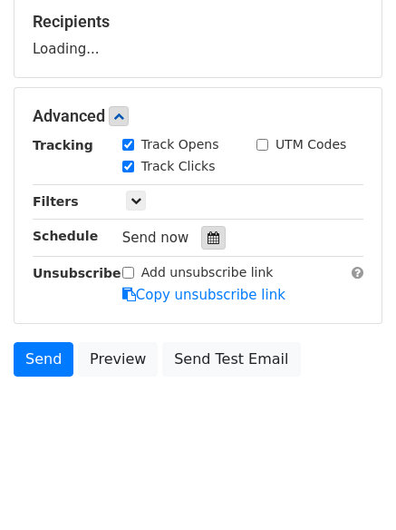  What do you see at coordinates (198, 22) in the screenshot?
I see `h5: Recipients` at bounding box center [198, 22].